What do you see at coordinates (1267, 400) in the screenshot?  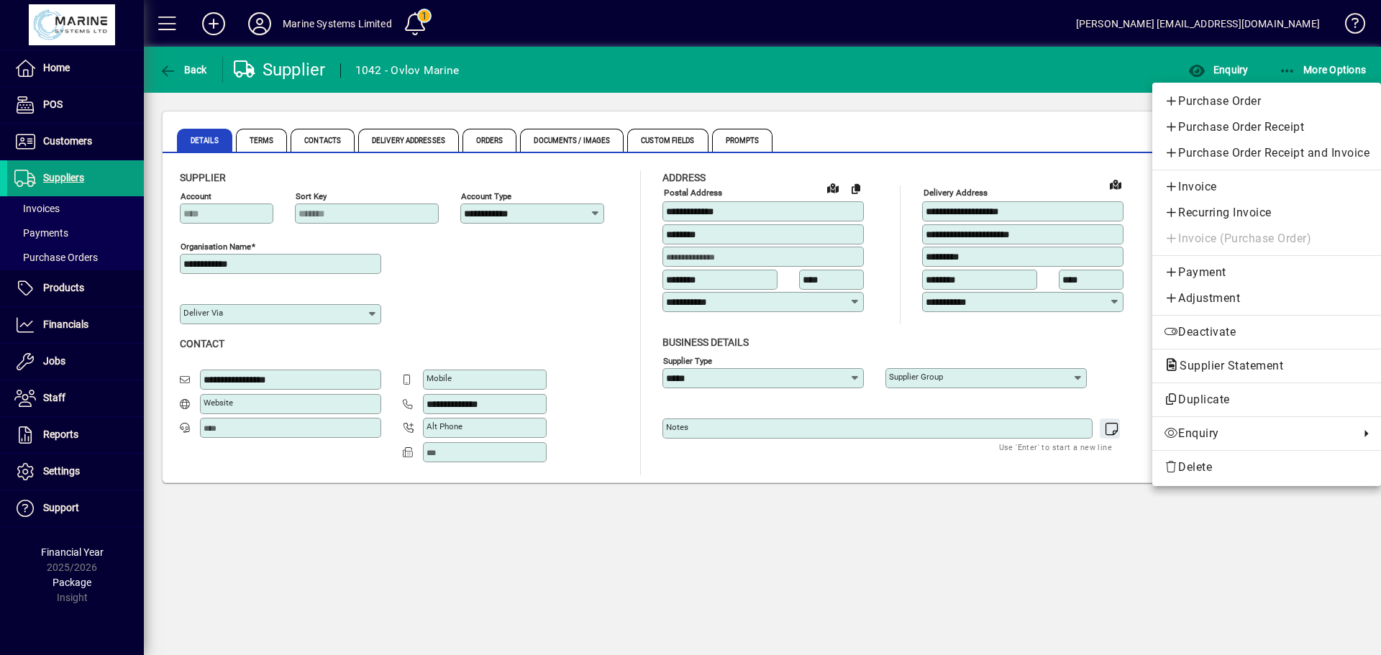 I see `span: Duplicate` at bounding box center [1267, 400].